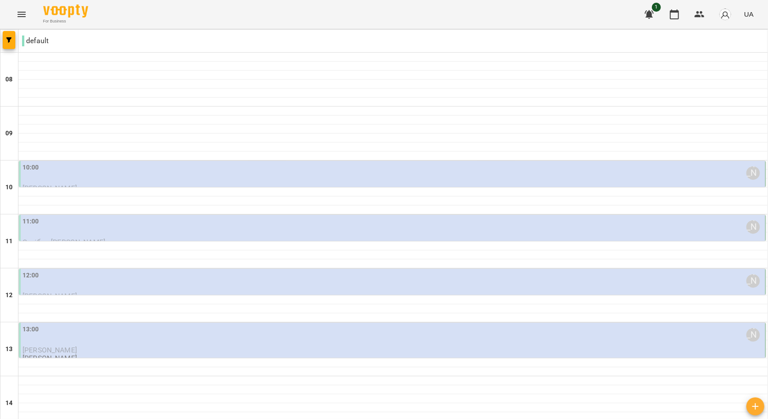  I want to click on h6: 12, so click(9, 296).